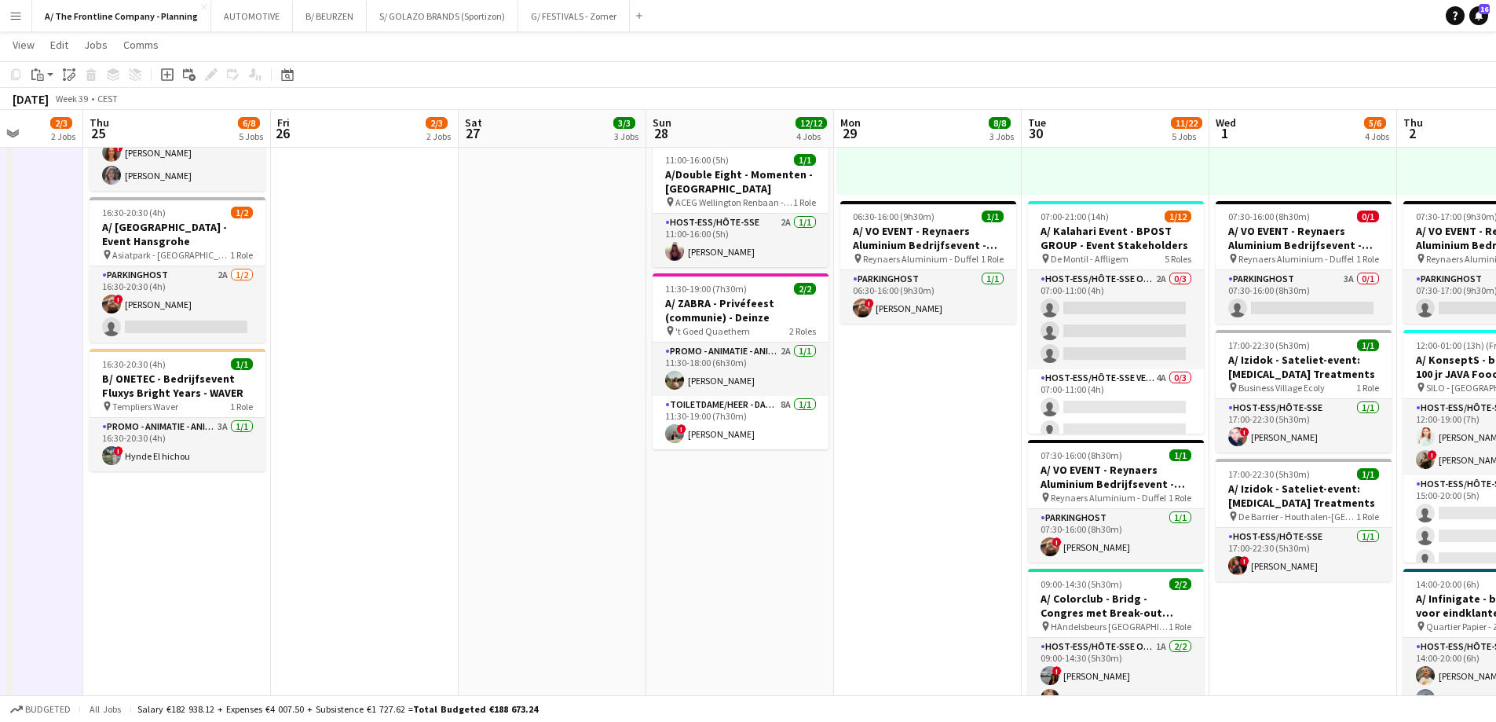 This screenshot has width=1496, height=722. What do you see at coordinates (105, 708) in the screenshot?
I see `span: All jobs` at bounding box center [105, 708].